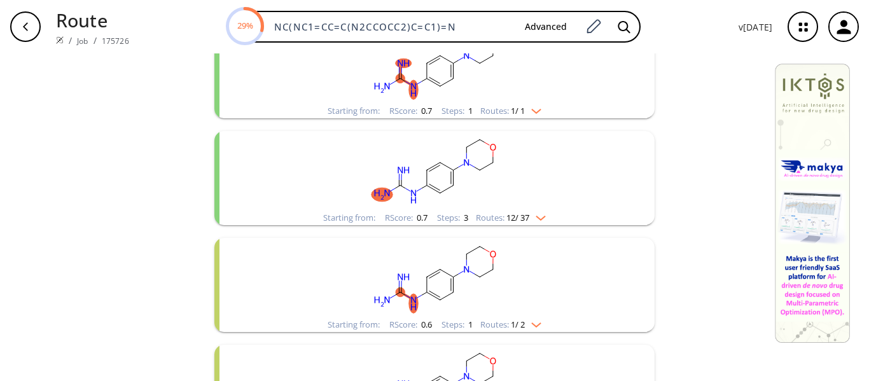 The height and width of the screenshot is (381, 869). I want to click on span: 3, so click(465, 218).